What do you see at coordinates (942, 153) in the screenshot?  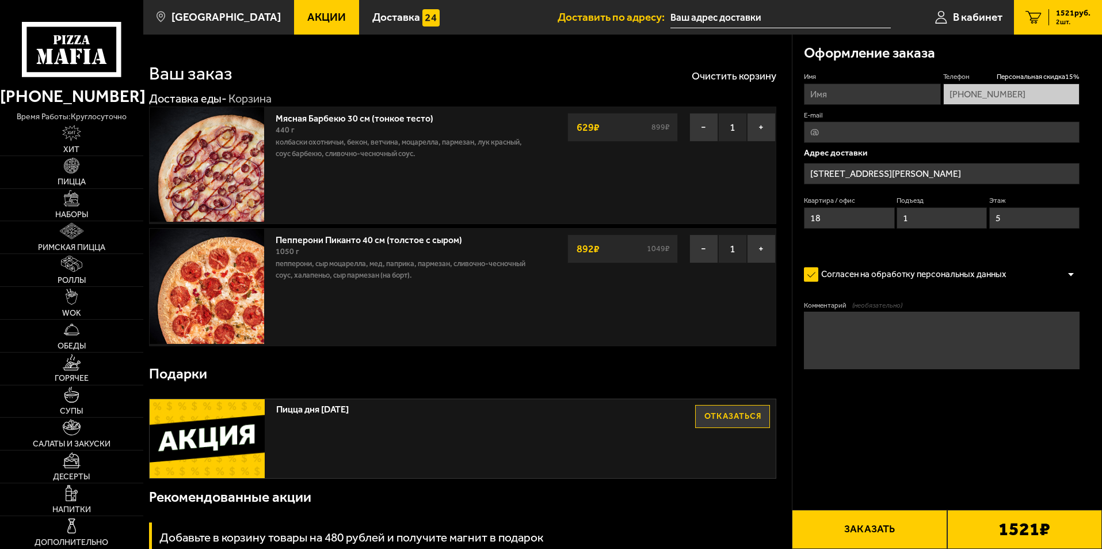 I see `p: Адрес доставки` at bounding box center [942, 153].